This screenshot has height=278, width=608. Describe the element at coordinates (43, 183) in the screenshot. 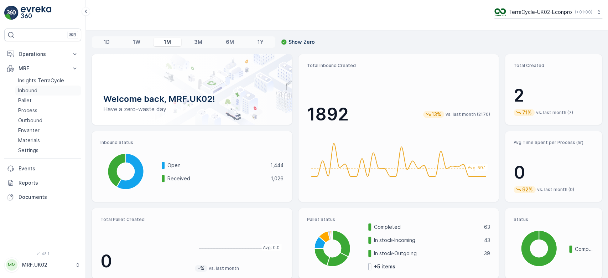

I see `a: Reports` at that location.